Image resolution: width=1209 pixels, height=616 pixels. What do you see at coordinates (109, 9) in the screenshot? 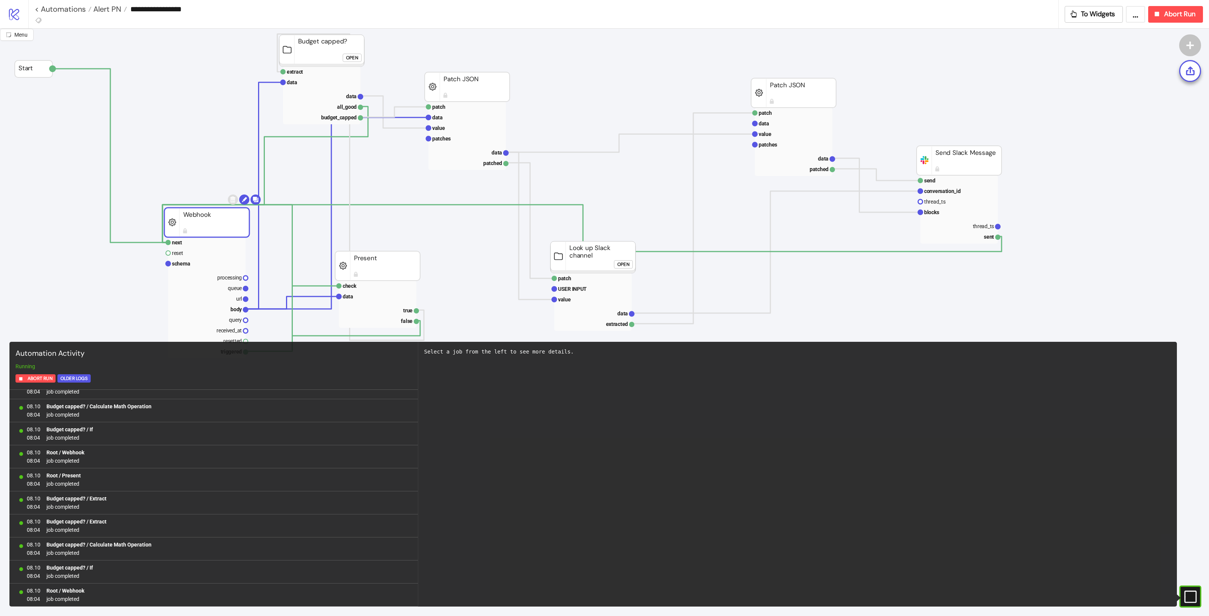
I see `a: Alert PN` at bounding box center [109, 9].